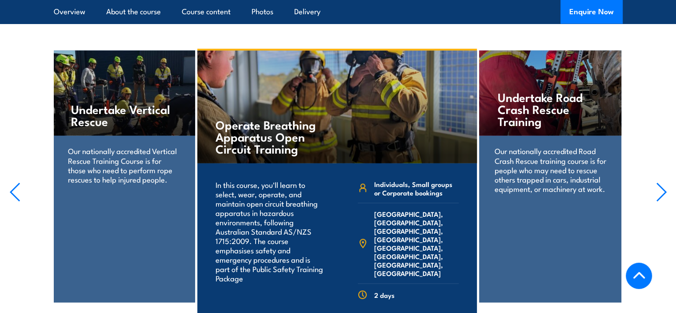 The image size is (676, 313). I want to click on h4: Operate Breathing Apparatus Open Circuit Training, so click(268, 136).